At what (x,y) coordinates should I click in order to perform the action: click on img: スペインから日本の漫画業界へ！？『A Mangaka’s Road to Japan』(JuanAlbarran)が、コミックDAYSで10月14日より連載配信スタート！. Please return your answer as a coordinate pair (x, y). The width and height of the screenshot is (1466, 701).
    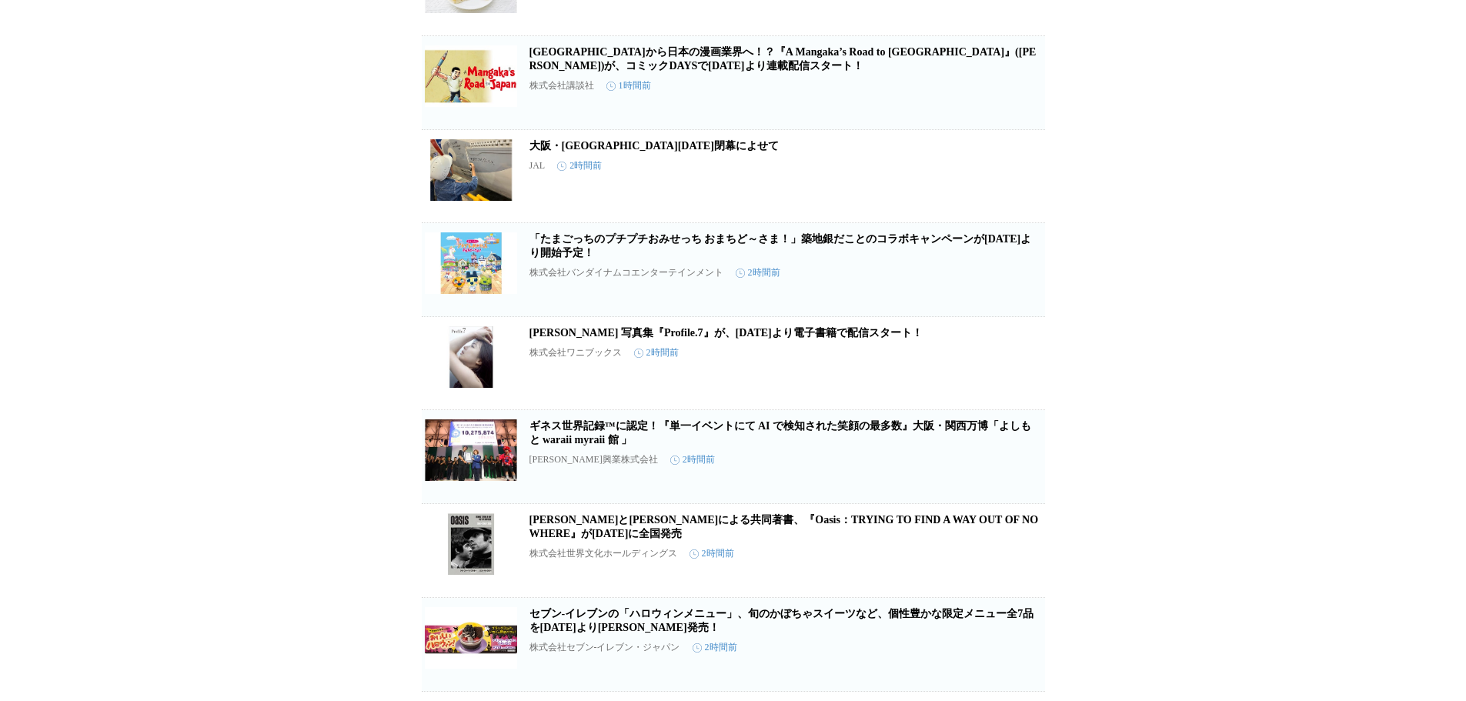
    Looking at the image, I should click on (471, 76).